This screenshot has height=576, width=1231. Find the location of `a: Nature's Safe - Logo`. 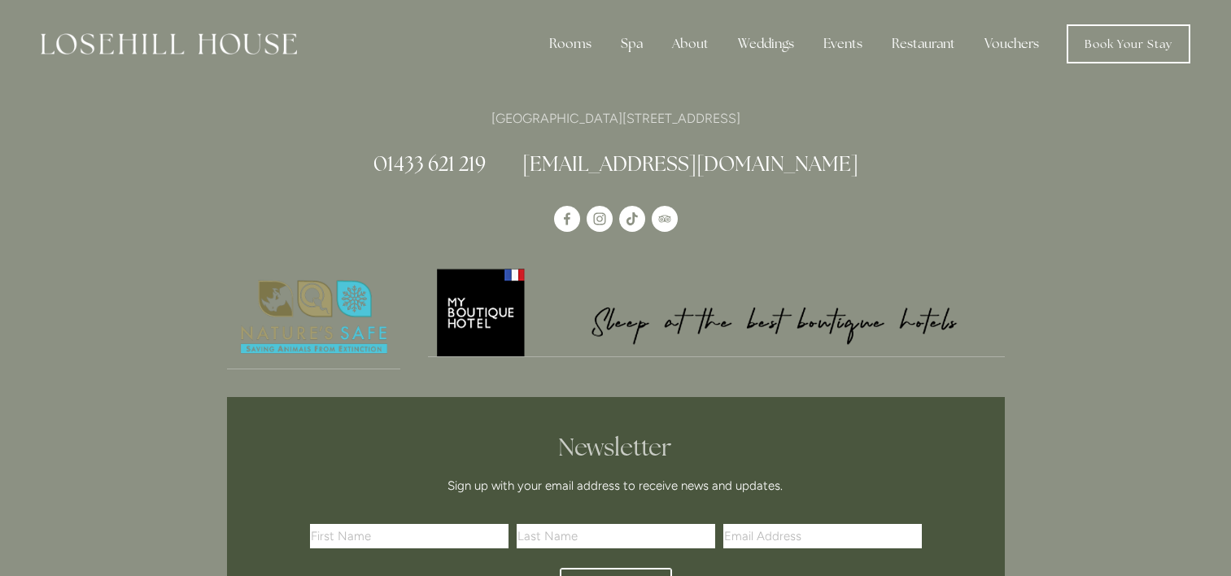

a: Nature's Safe - Logo is located at coordinates (314, 317).